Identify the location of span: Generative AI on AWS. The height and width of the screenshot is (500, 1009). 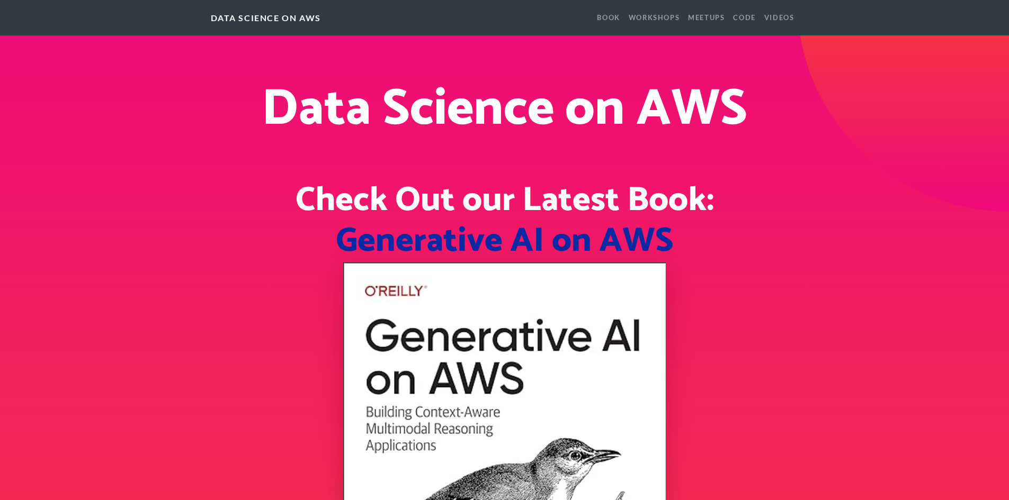
(504, 241).